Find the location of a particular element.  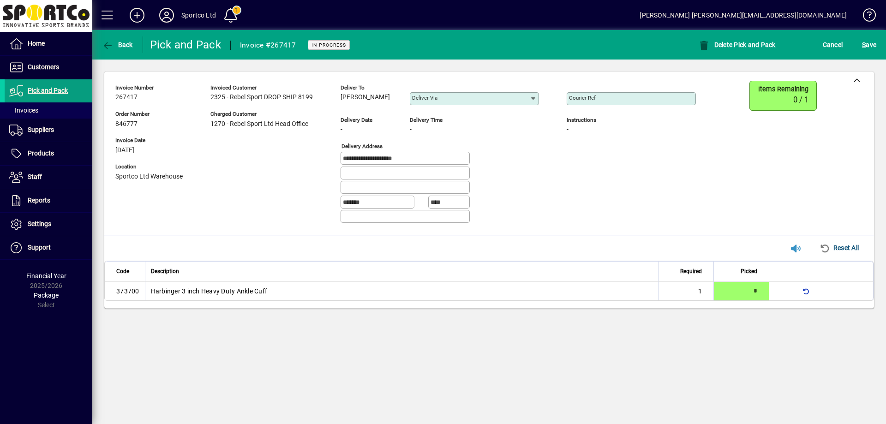

span: Required is located at coordinates (691, 271).